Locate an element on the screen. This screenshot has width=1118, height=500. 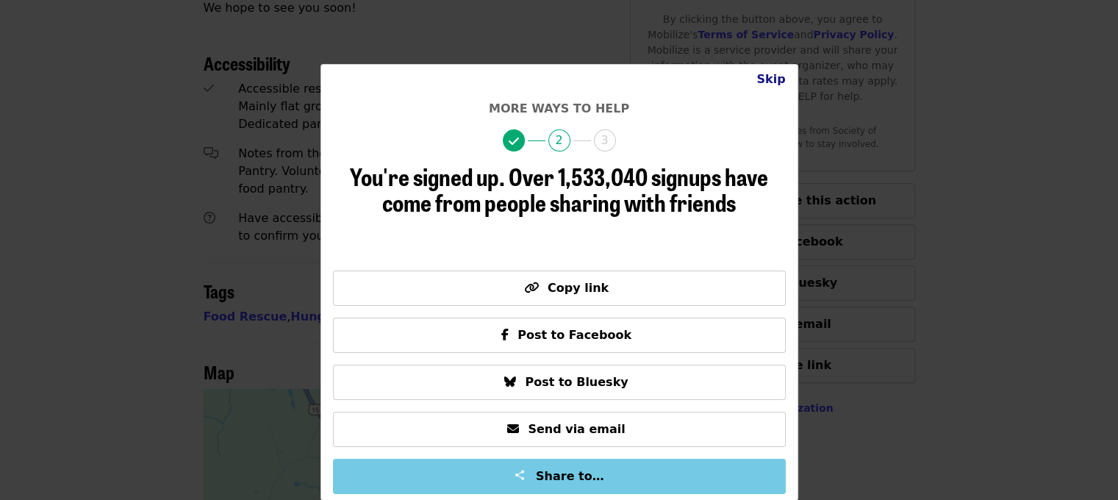
button: Copy link is located at coordinates (559, 288).